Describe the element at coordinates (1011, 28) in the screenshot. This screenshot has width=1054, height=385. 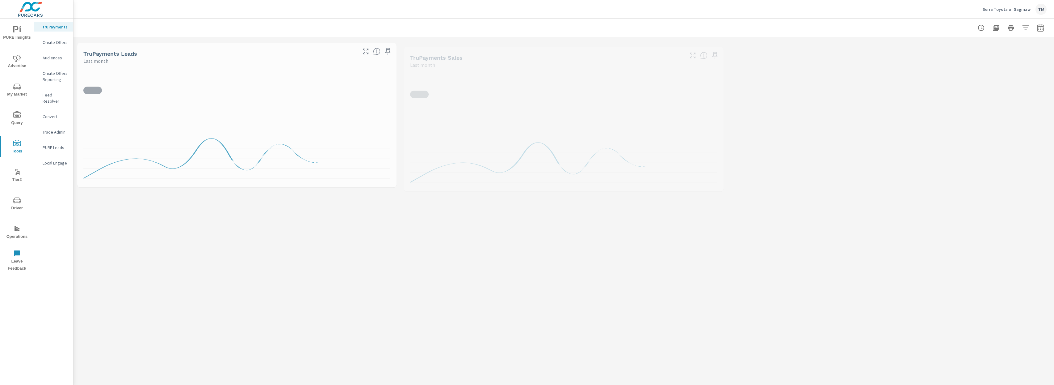
I see `button: Print Report` at that location.